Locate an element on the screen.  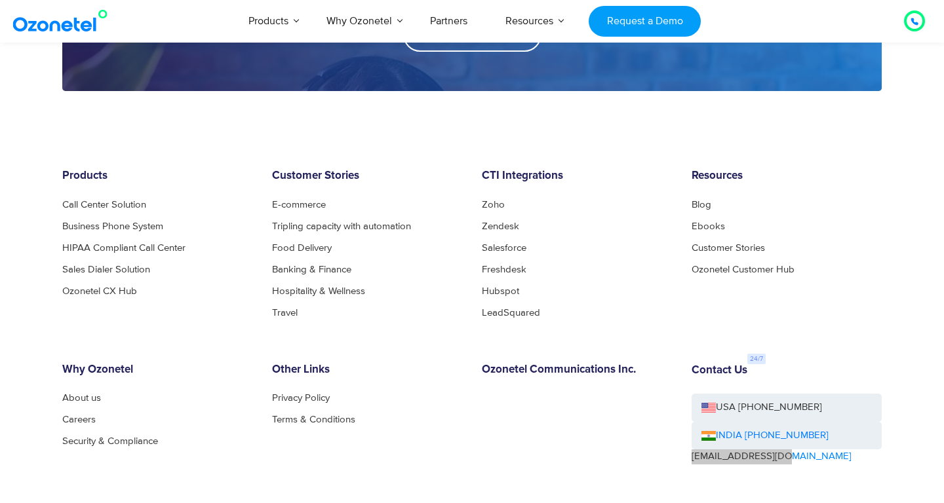
h6: Other Links is located at coordinates (367, 370).